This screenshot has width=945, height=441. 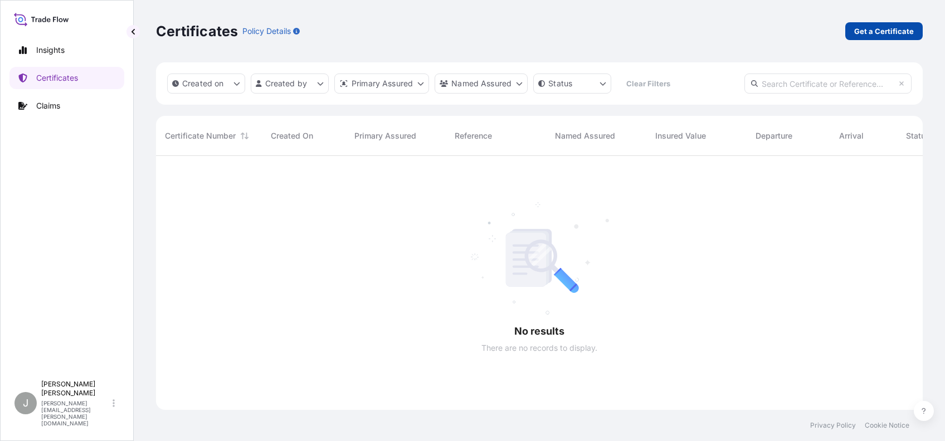 I want to click on p: Cookie Notice, so click(x=887, y=426).